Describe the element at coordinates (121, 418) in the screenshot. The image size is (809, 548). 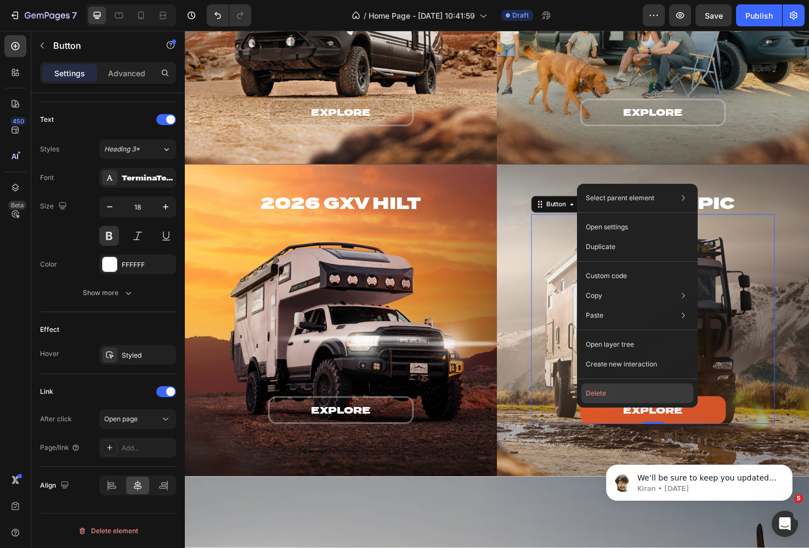
I see `span: Open page` at that location.